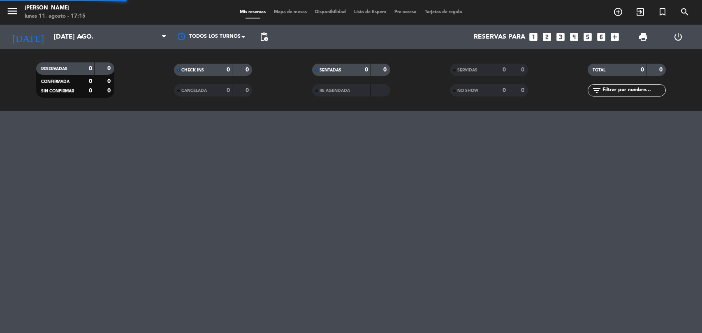  I want to click on span: NO SHOW, so click(467, 91).